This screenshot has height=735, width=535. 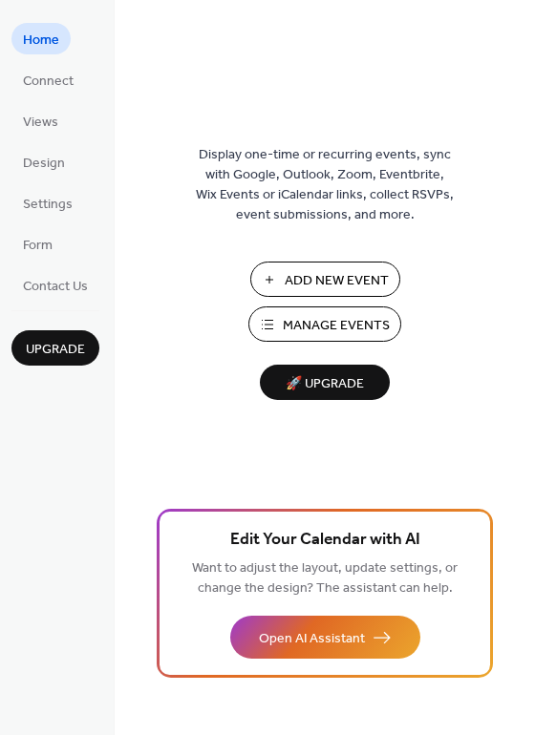 I want to click on a: Views, so click(x=40, y=120).